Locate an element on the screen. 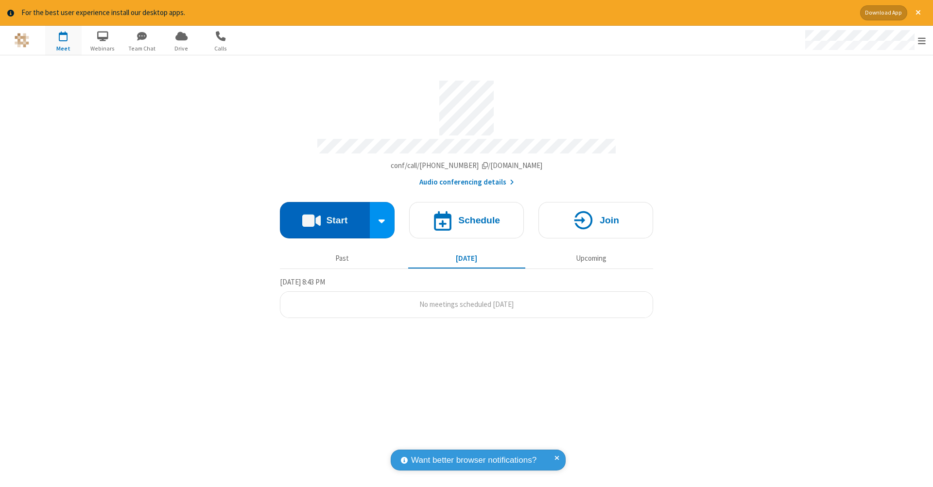  h4: Start is located at coordinates (337, 220).